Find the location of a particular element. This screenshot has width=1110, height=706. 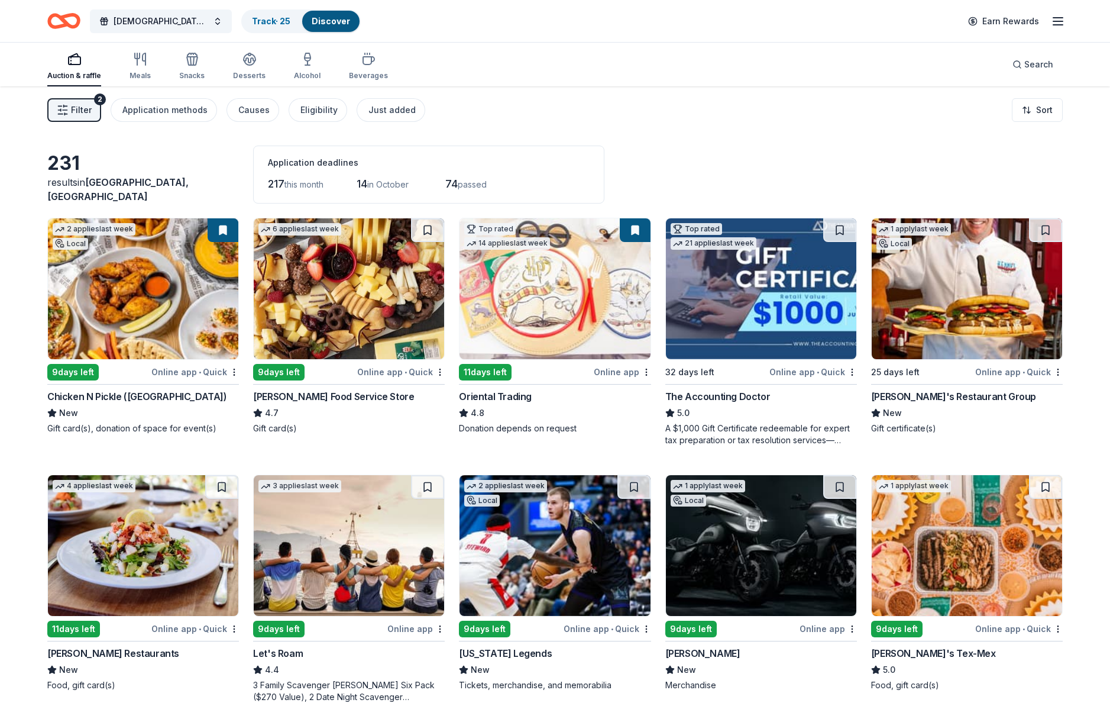

div: Application methods is located at coordinates (165, 110).